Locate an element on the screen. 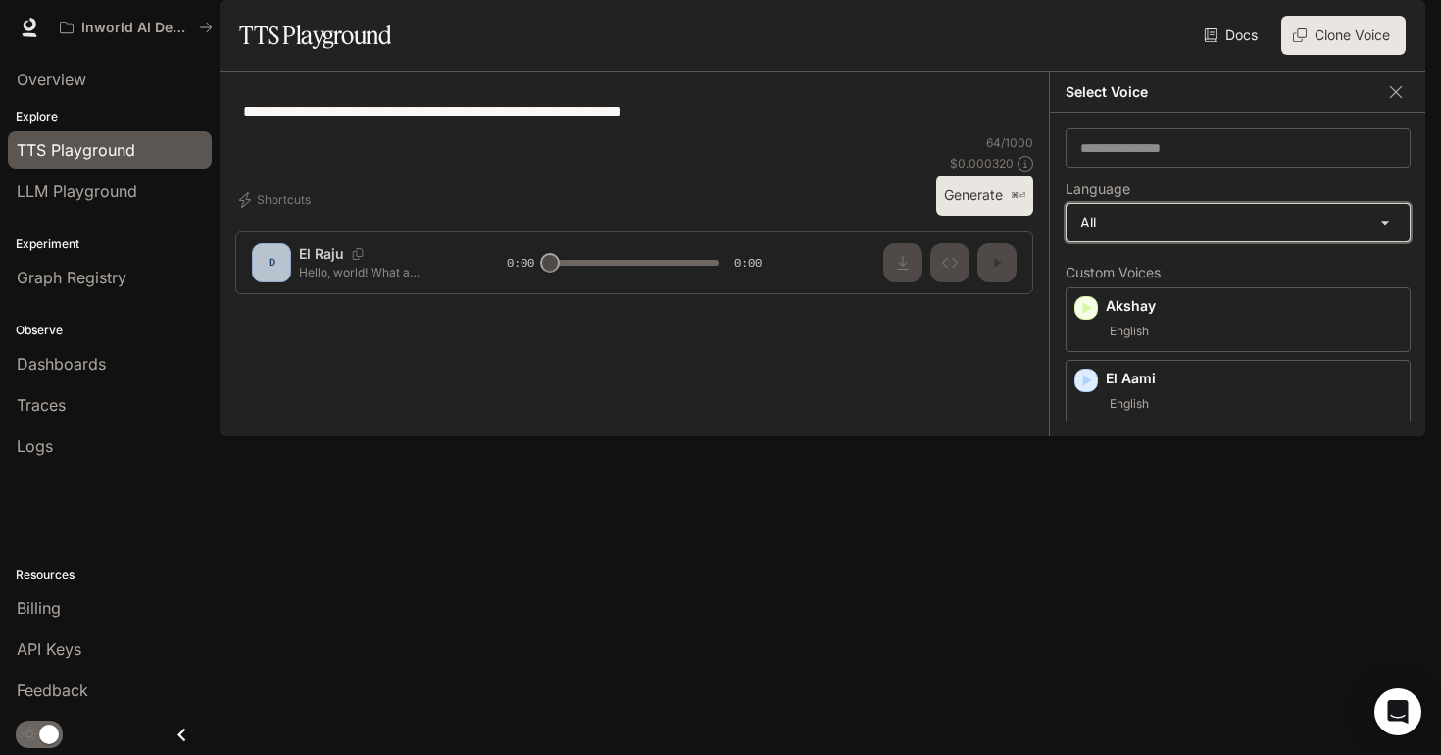 This screenshot has width=1441, height=755. h1: TTS Playground is located at coordinates (315, 35).